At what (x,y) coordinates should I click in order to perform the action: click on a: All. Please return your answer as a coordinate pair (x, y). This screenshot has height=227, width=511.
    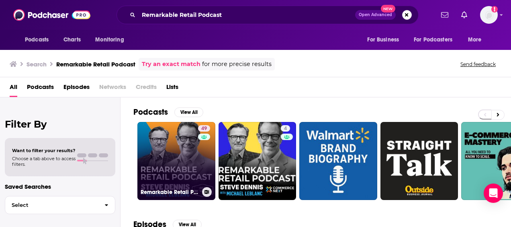
    Looking at the image, I should click on (13, 88).